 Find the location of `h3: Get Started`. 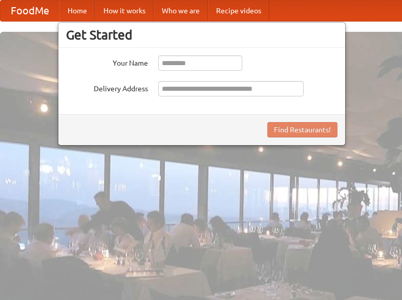

h3: Get Started is located at coordinates (202, 35).